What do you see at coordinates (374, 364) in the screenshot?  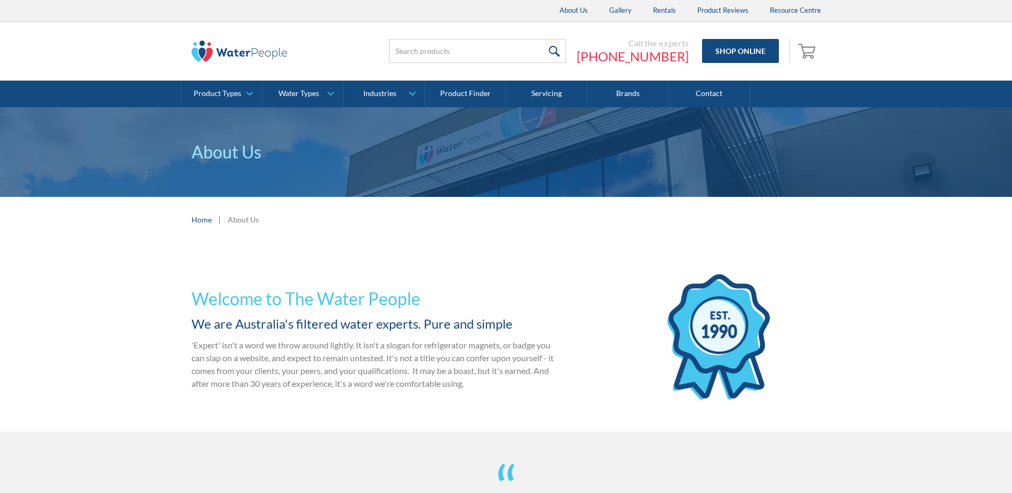 I see `p: 'Expert' isn't a word we throw around lightly. It isn't a slogan for refrigerator magnets, or bad...` at bounding box center [374, 364].